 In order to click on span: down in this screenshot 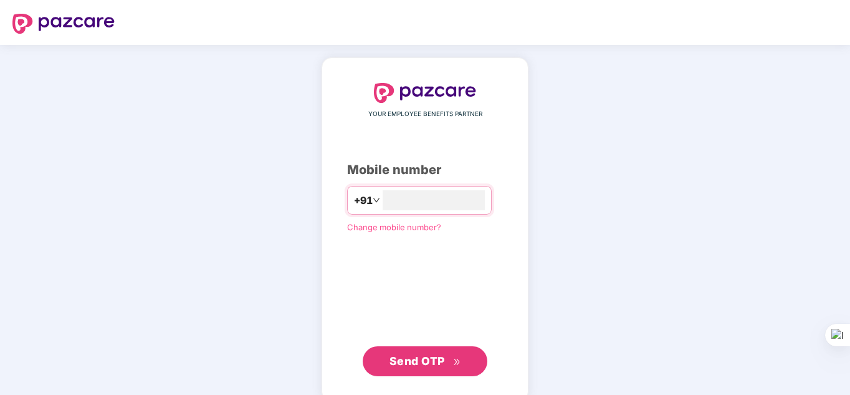, I will do `click(377, 200)`.